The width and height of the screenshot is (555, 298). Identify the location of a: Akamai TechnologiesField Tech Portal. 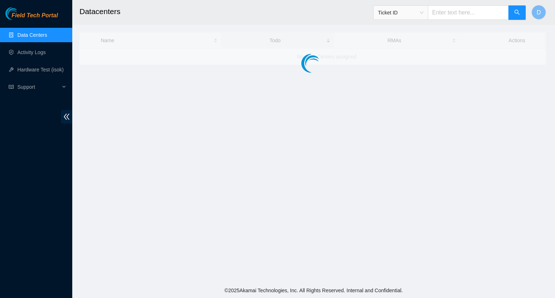
(31, 18).